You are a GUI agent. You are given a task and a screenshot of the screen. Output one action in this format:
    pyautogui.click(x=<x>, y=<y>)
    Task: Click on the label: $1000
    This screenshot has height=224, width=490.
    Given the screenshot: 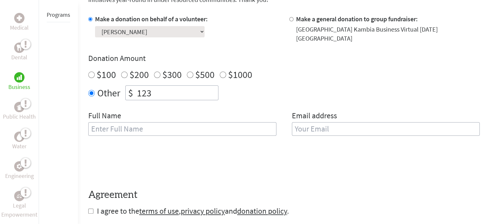 What is the action you would take?
    pyautogui.click(x=240, y=74)
    